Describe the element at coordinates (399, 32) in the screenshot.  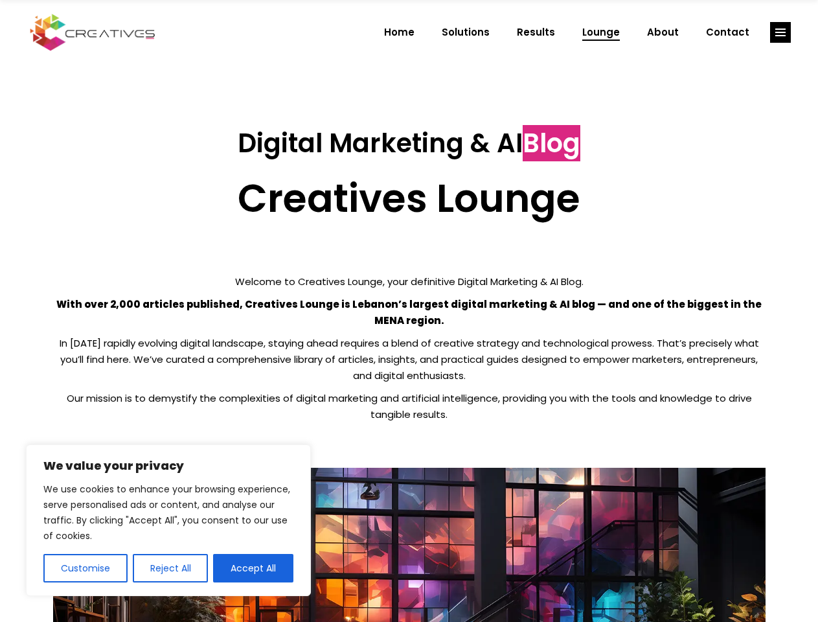
I see `span: Home` at that location.